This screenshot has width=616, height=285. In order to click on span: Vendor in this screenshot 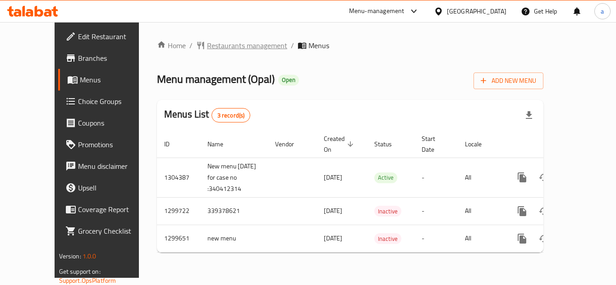, I will do `click(290, 144)`.